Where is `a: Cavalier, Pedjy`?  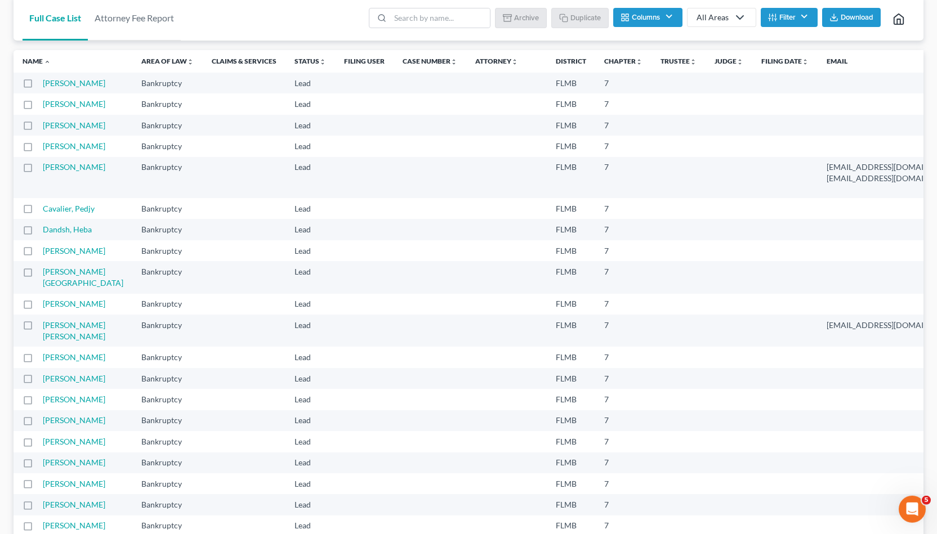
a: Cavalier, Pedjy is located at coordinates (69, 208).